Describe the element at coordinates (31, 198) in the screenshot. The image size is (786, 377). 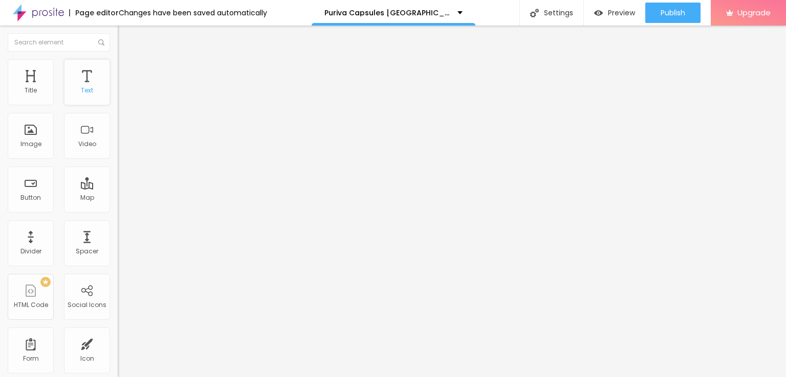
I see `div: Button` at that location.